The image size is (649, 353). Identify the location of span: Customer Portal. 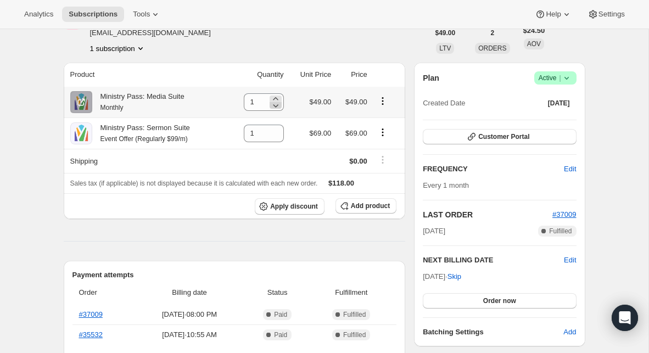
(504, 137).